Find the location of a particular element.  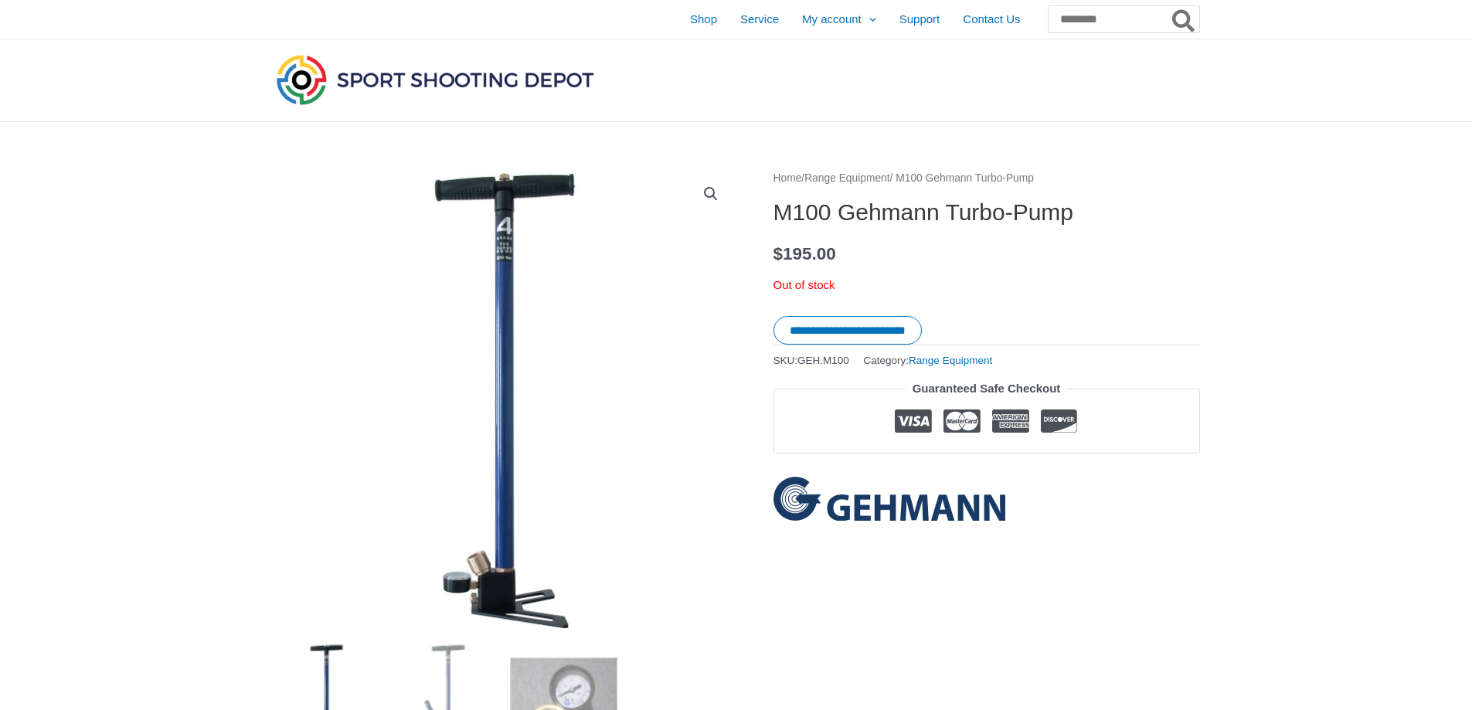

span: GEH.M100 is located at coordinates (823, 360).